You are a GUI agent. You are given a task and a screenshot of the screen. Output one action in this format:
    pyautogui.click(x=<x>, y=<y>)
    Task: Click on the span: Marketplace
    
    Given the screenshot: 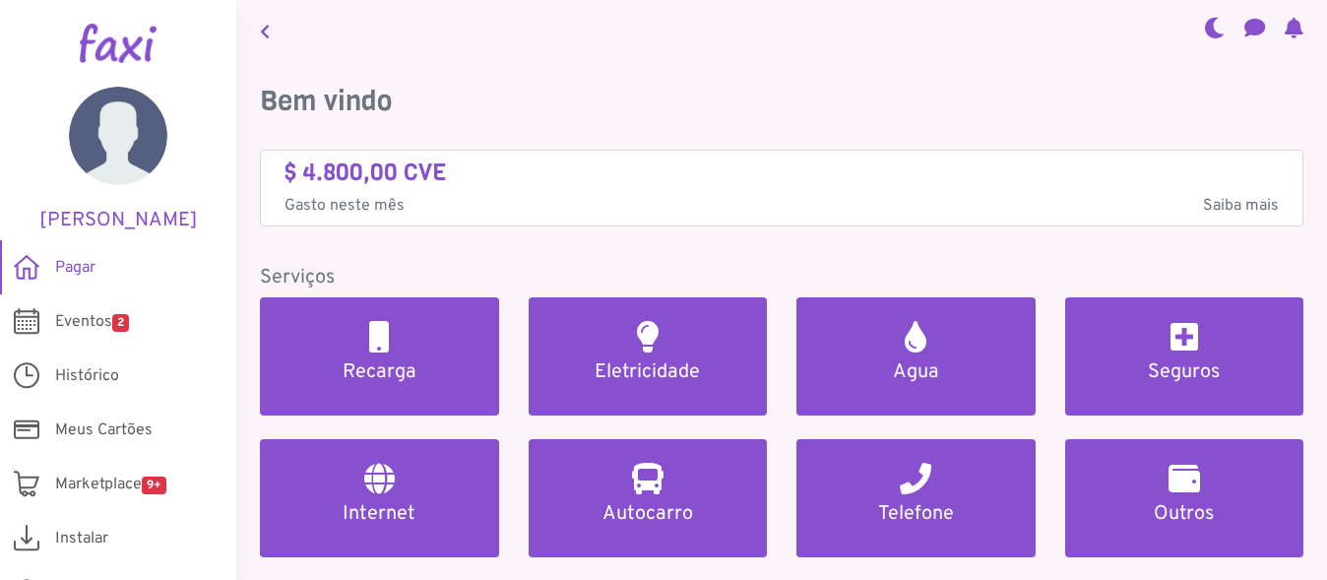 What is the action you would take?
    pyautogui.click(x=110, y=484)
    